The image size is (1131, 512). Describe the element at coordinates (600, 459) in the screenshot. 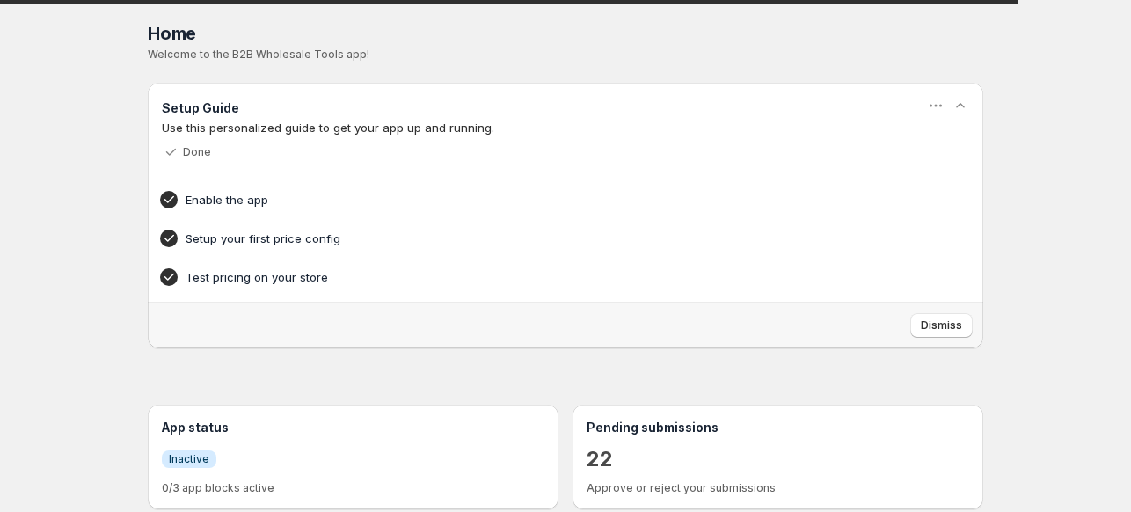

I see `p: 22` at that location.